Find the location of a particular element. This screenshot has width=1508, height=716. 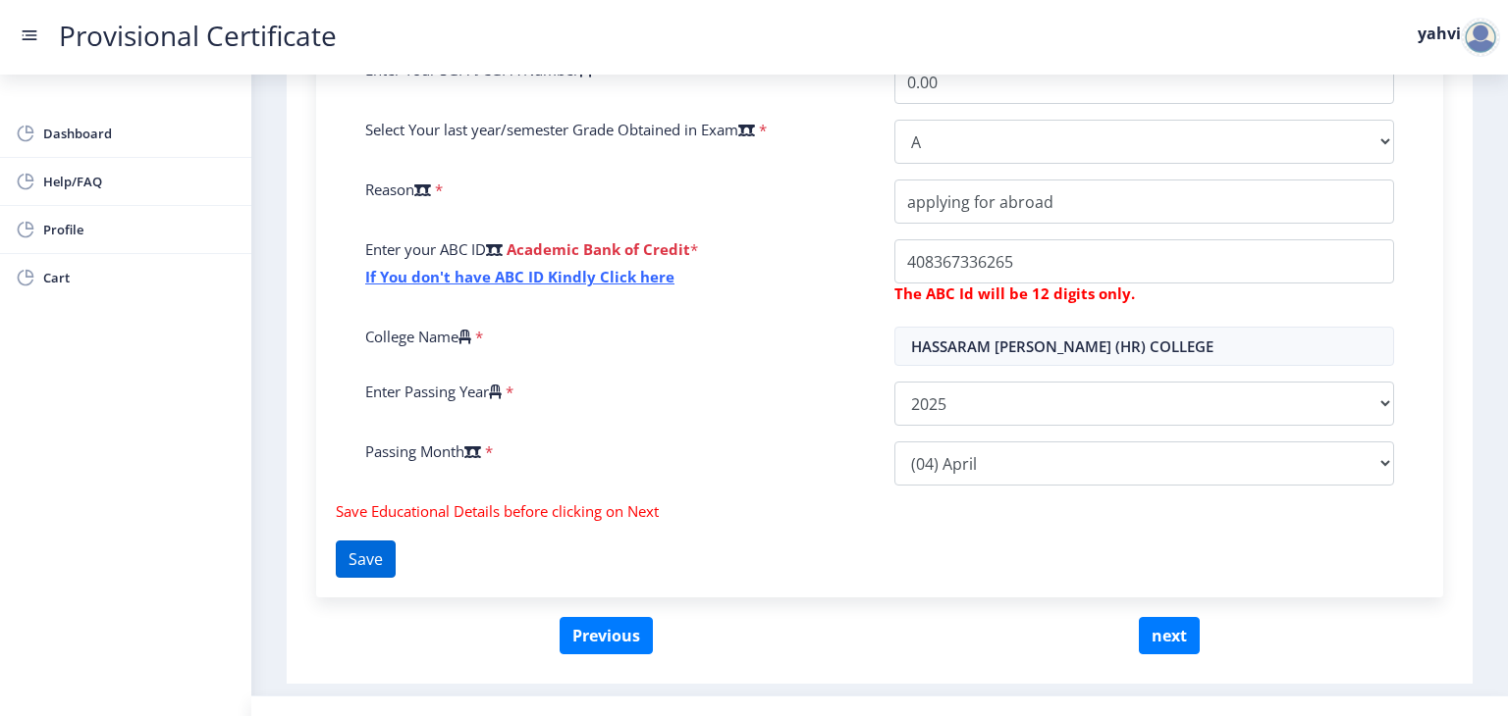

button: Save is located at coordinates (365, 559).